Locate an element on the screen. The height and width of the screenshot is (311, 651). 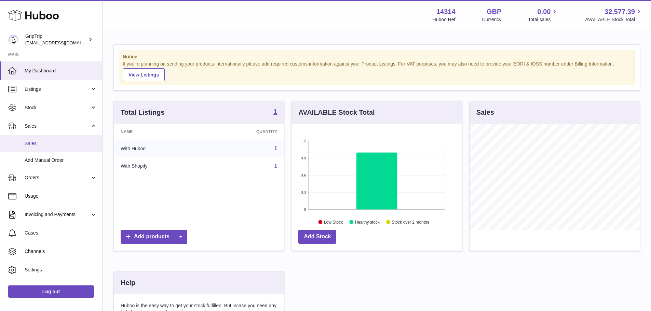
a: 0.00 Total sales is located at coordinates (543, 15).